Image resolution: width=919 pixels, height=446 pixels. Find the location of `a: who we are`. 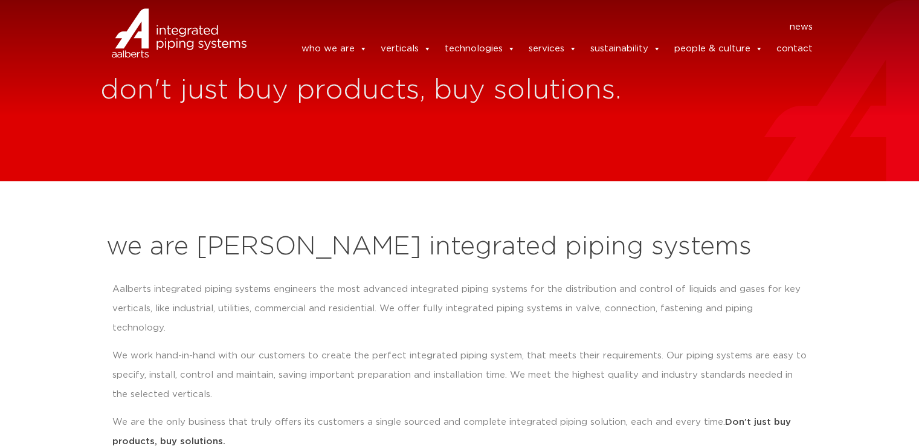

a: who we are is located at coordinates (334, 49).